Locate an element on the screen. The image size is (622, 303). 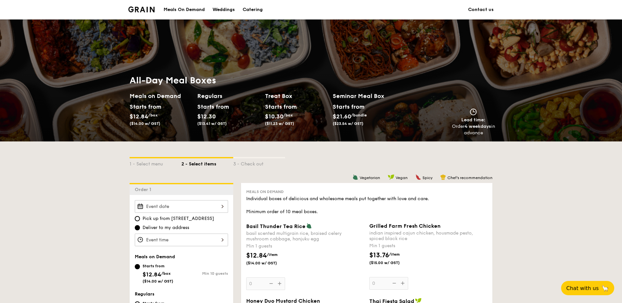
span: Vegan is located at coordinates (402, 178).